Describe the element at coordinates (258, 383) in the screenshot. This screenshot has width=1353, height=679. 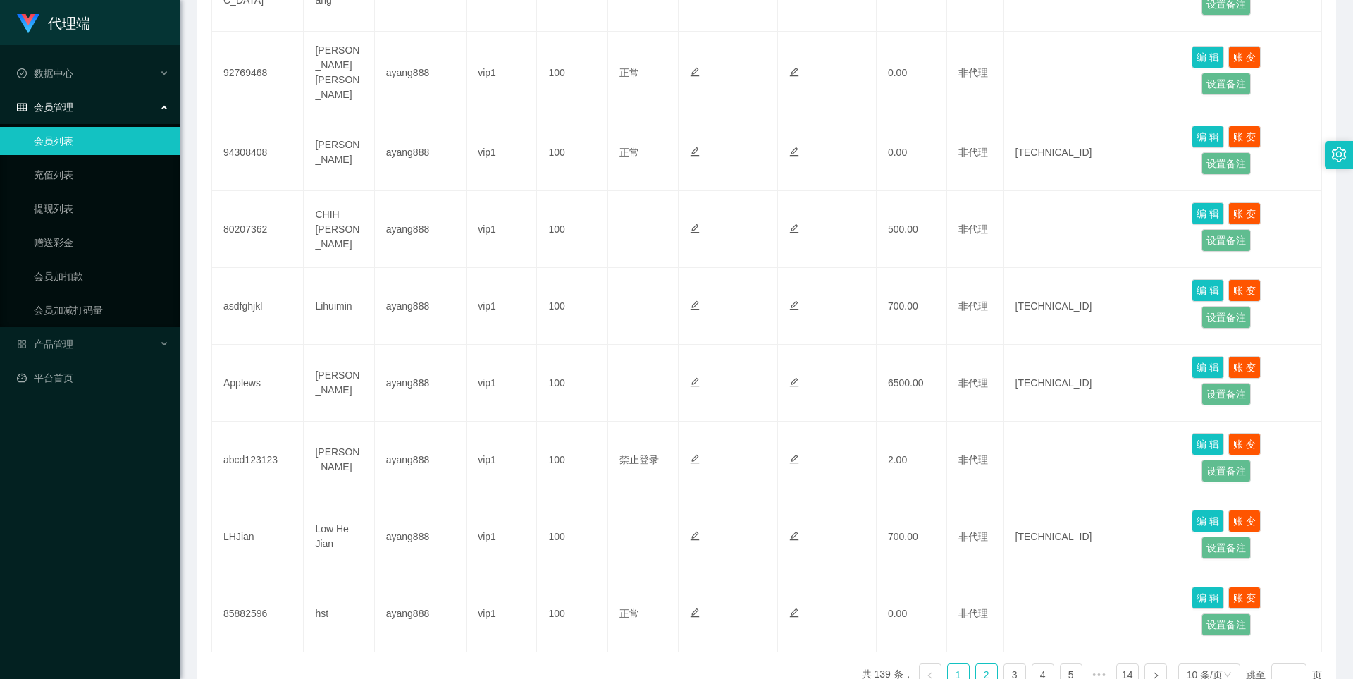
I see `td: Applews` at that location.